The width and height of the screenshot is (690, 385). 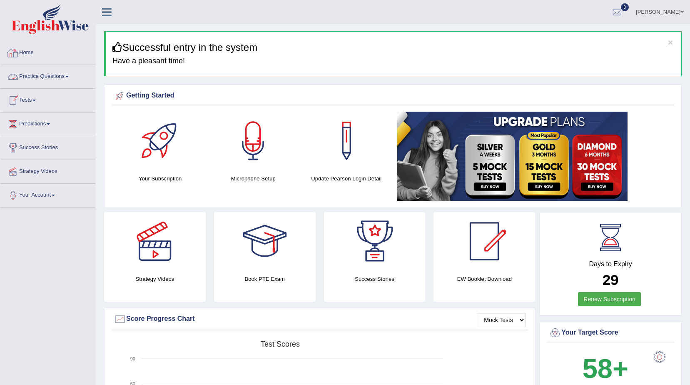 I want to click on div: Your Target Score, so click(x=610, y=333).